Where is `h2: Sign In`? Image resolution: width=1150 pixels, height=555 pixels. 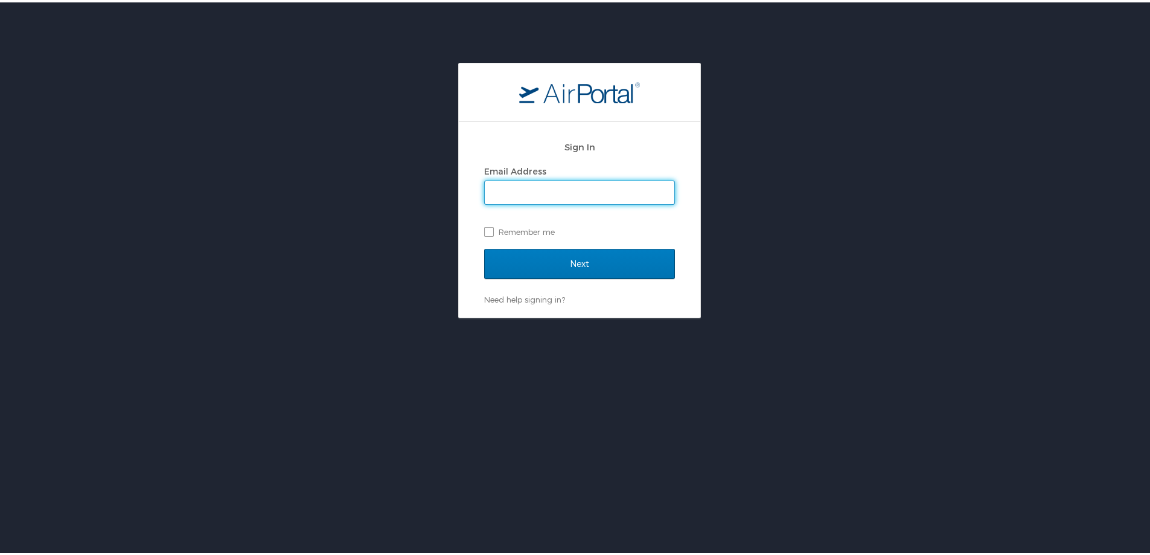
h2: Sign In is located at coordinates (580, 144).